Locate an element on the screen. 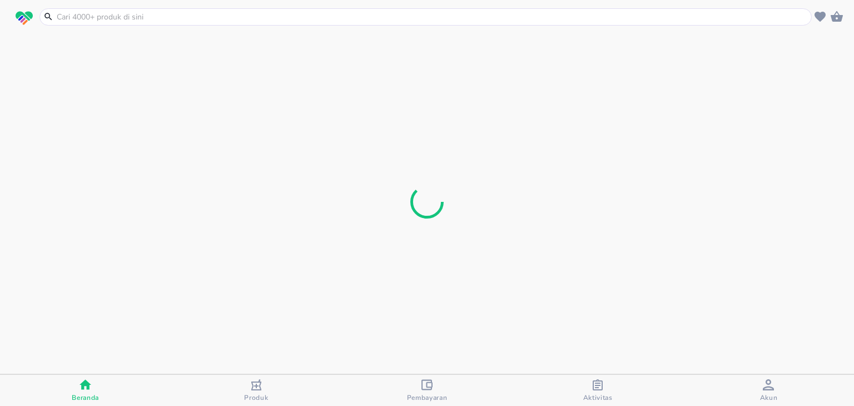 This screenshot has height=406, width=854. span: Akun is located at coordinates (769, 397).